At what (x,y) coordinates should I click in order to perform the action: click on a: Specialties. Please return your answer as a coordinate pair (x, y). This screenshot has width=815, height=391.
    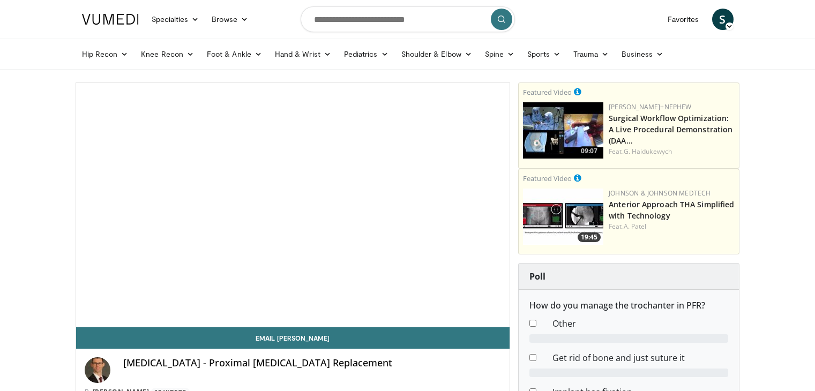
    Looking at the image, I should click on (175, 19).